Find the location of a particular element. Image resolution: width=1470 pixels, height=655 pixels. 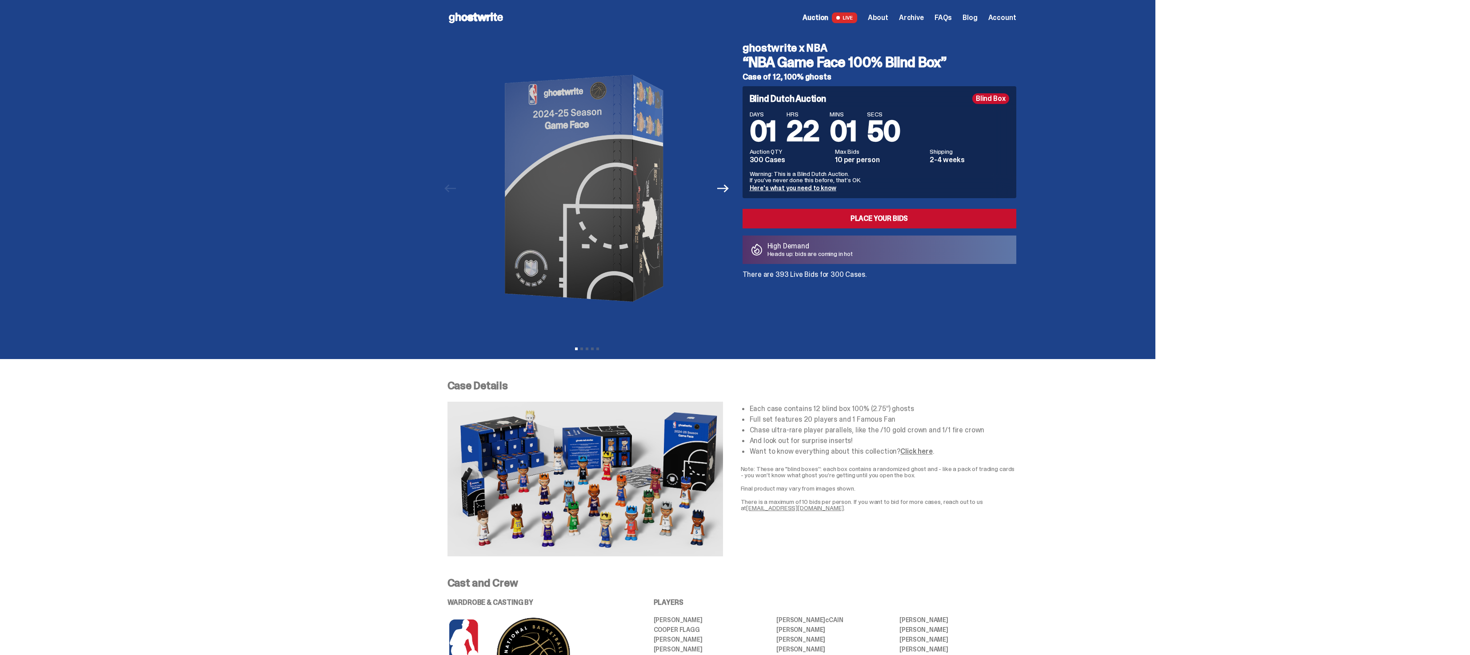

a: FAQs is located at coordinates (943, 18).